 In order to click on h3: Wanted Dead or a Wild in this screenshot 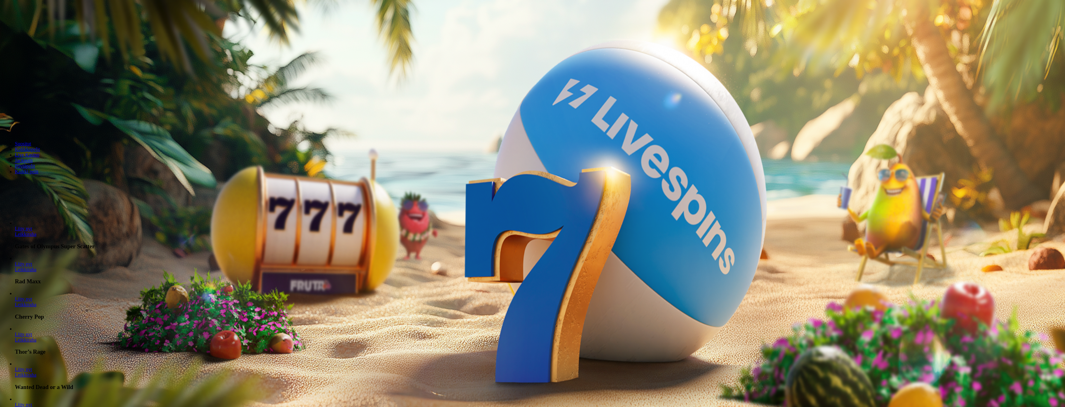, I will do `click(539, 387)`.